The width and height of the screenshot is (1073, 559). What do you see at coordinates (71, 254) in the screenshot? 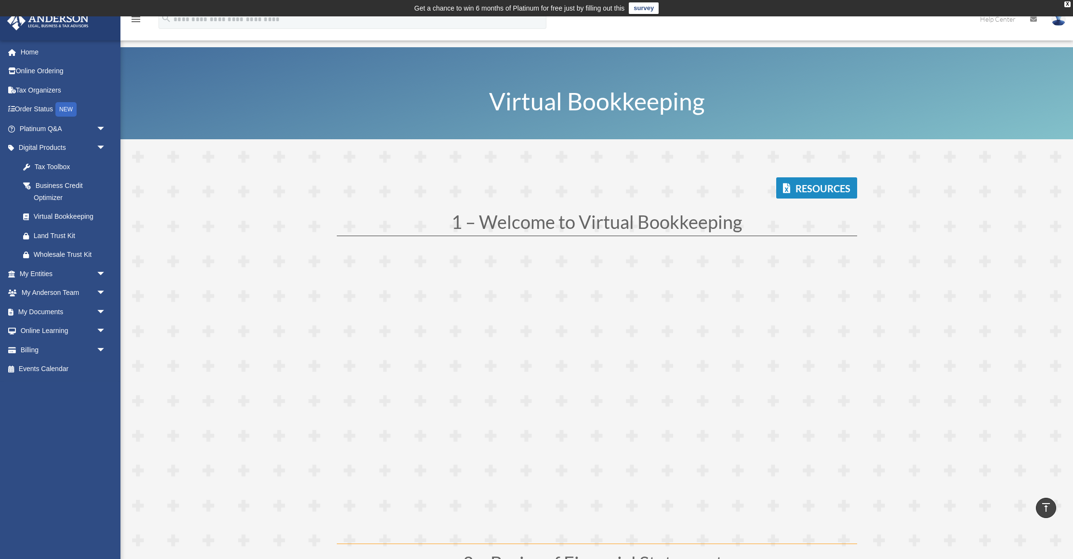
I see `div: Wholesale Trust Kit` at bounding box center [71, 254].